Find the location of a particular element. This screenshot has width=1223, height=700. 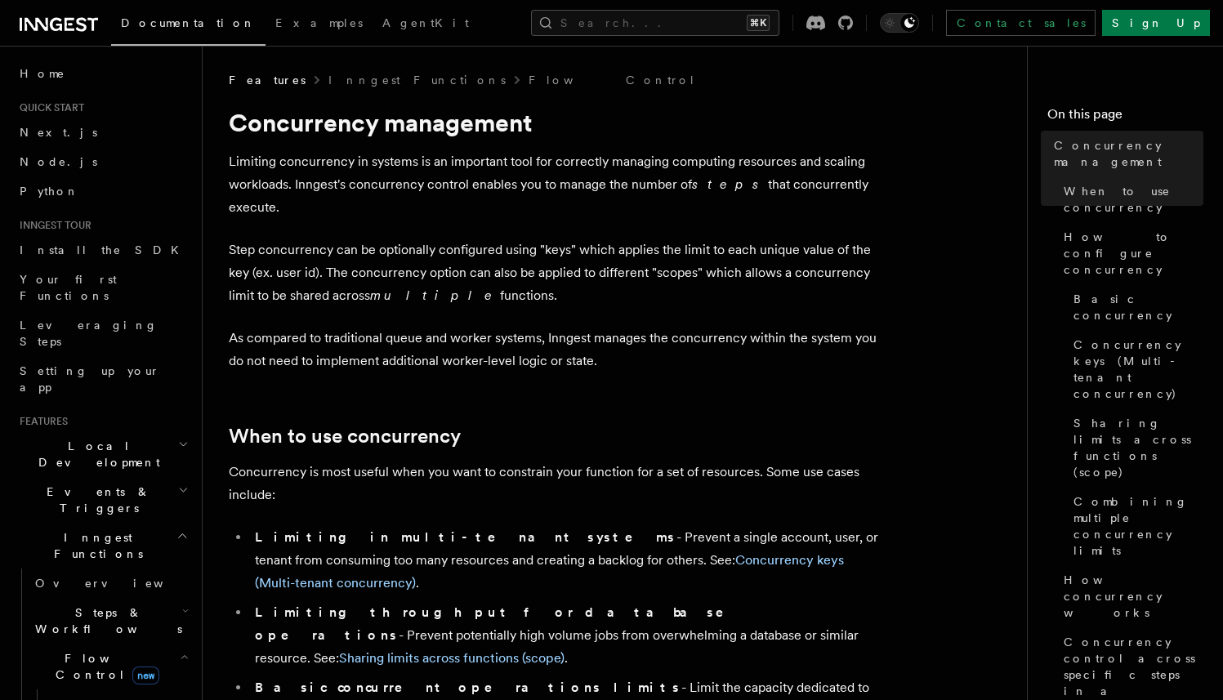

a: Your first Functions is located at coordinates (102, 288).